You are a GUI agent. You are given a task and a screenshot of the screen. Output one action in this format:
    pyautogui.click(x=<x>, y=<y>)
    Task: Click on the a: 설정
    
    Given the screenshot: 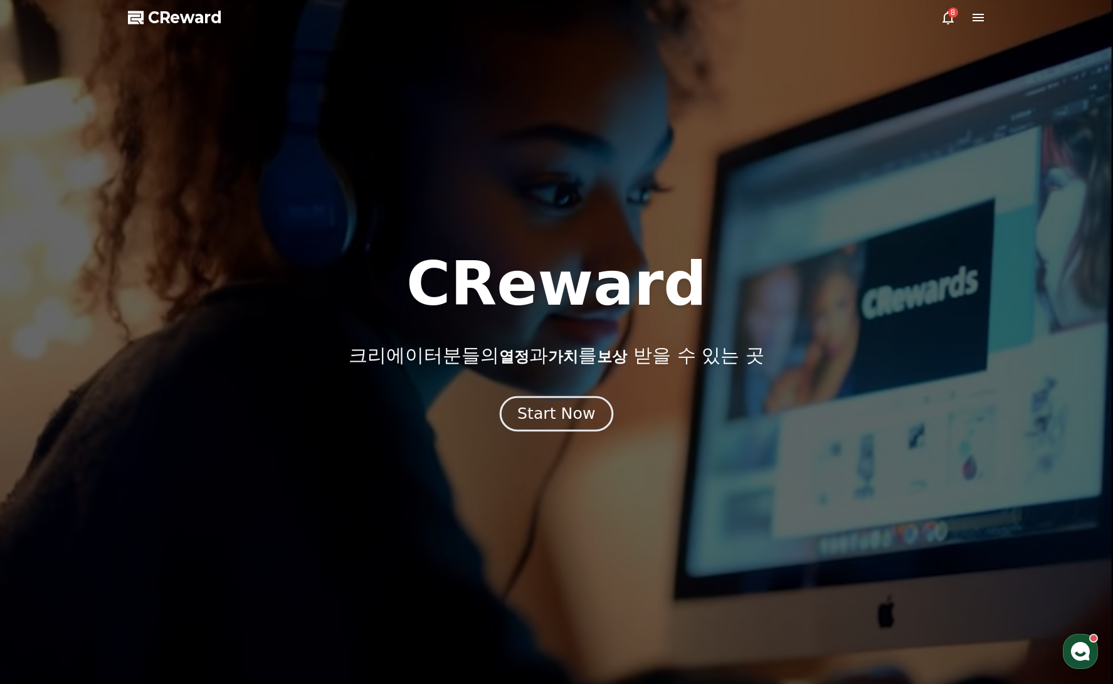 What is the action you would take?
    pyautogui.click(x=201, y=413)
    